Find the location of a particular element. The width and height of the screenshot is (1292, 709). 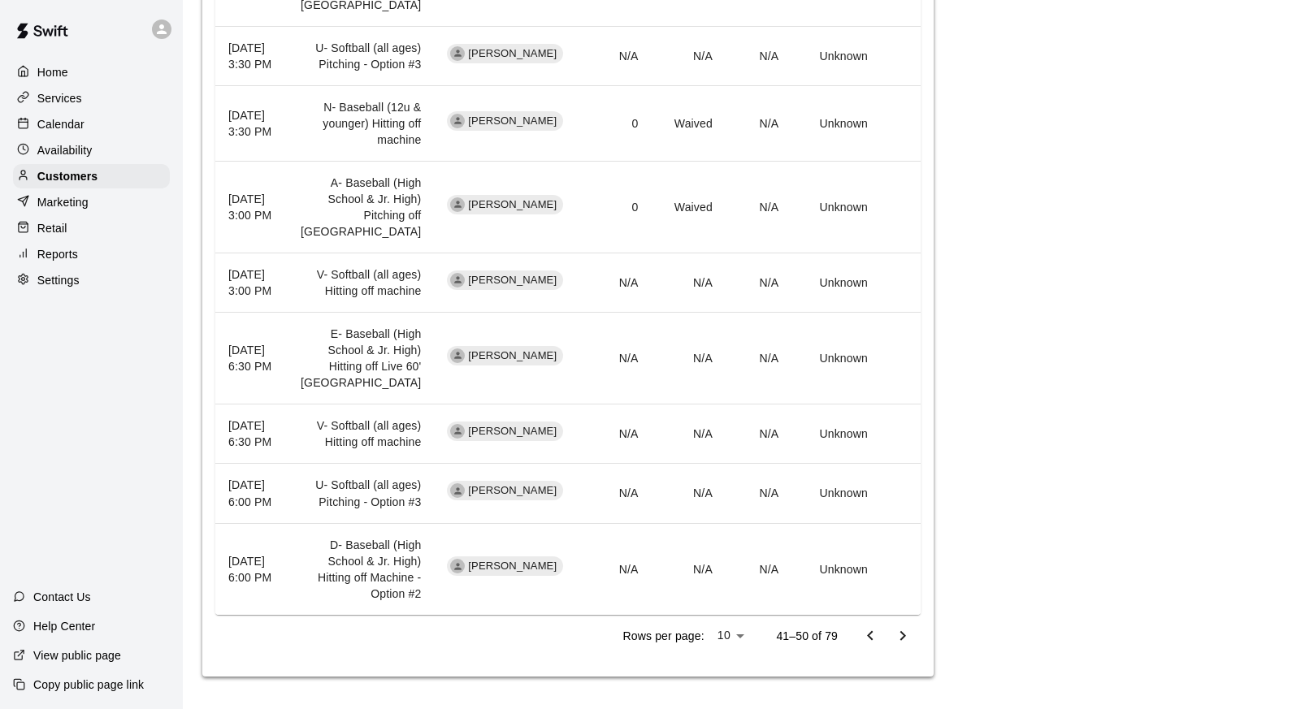

a: Availability is located at coordinates (91, 150).